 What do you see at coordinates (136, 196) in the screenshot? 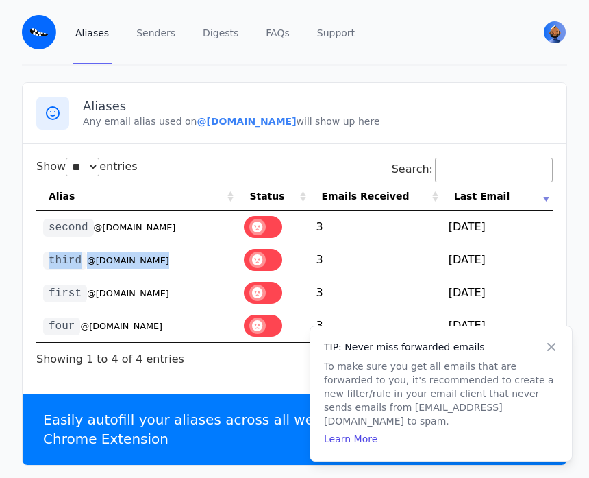
I see `th: Alias: activate to sort column ascending` at bounding box center [136, 196].